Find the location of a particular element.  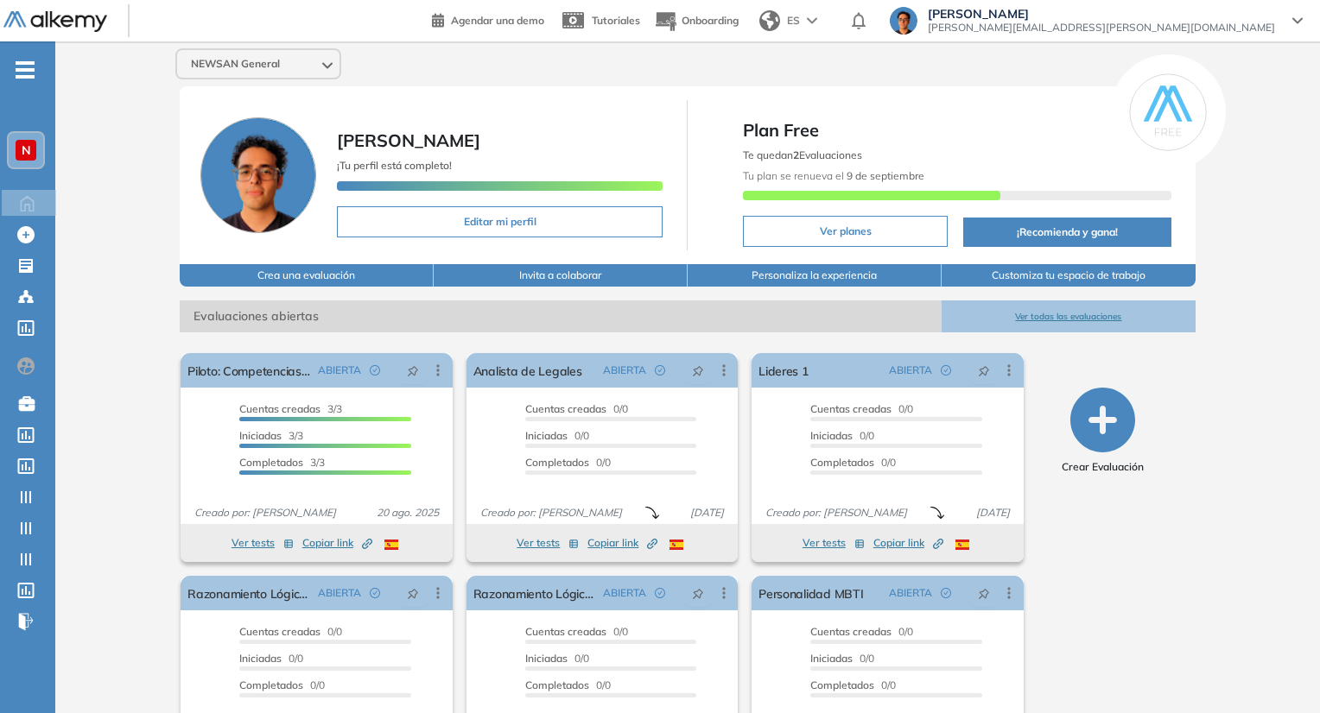

button: Editar mi perfil is located at coordinates (499, 222).